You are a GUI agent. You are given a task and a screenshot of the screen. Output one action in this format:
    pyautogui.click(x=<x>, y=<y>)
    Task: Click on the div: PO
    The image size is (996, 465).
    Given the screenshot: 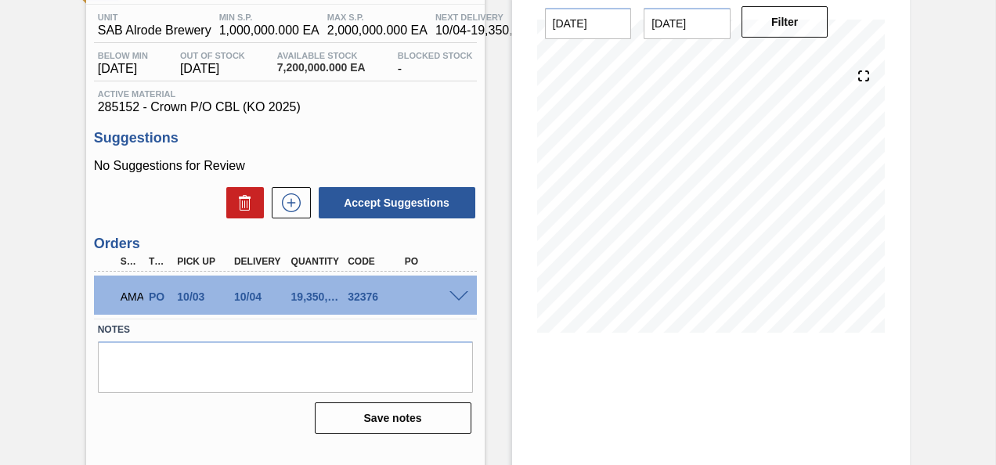 What is the action you would take?
    pyautogui.click(x=431, y=261)
    